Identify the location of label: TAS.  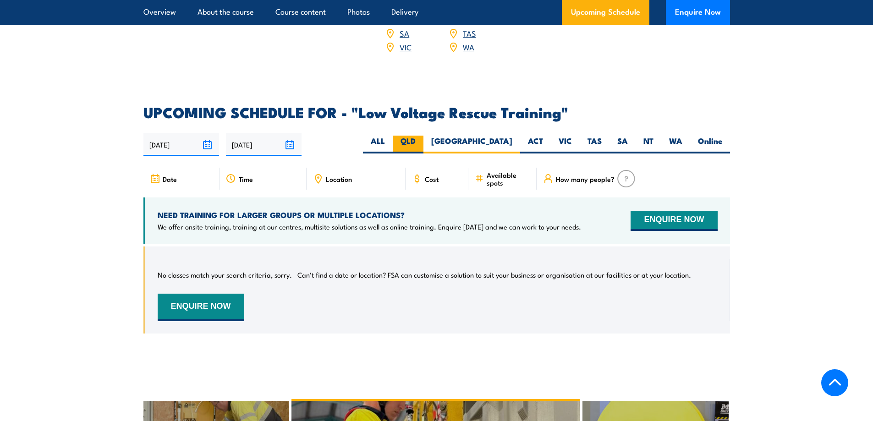
(594, 144).